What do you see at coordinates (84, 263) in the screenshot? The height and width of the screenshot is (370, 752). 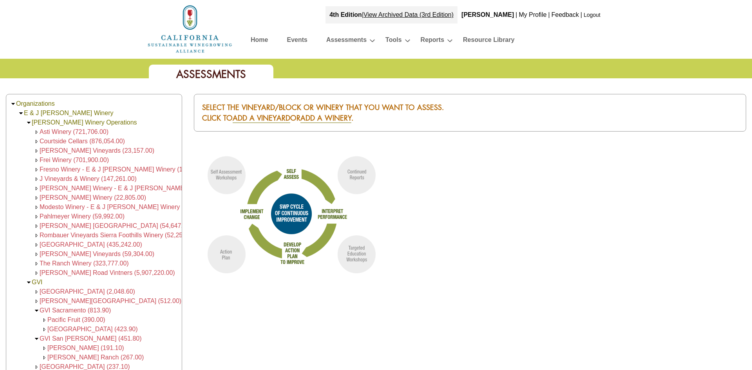 I see `span: The Ranch Winery (323,777.00)` at bounding box center [84, 263].